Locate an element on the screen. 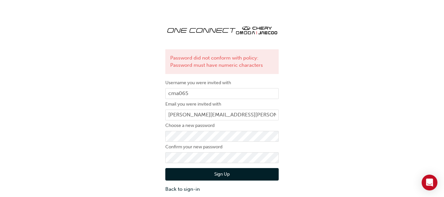 This screenshot has width=444, height=197. label: Confirm your new password is located at coordinates (222, 147).